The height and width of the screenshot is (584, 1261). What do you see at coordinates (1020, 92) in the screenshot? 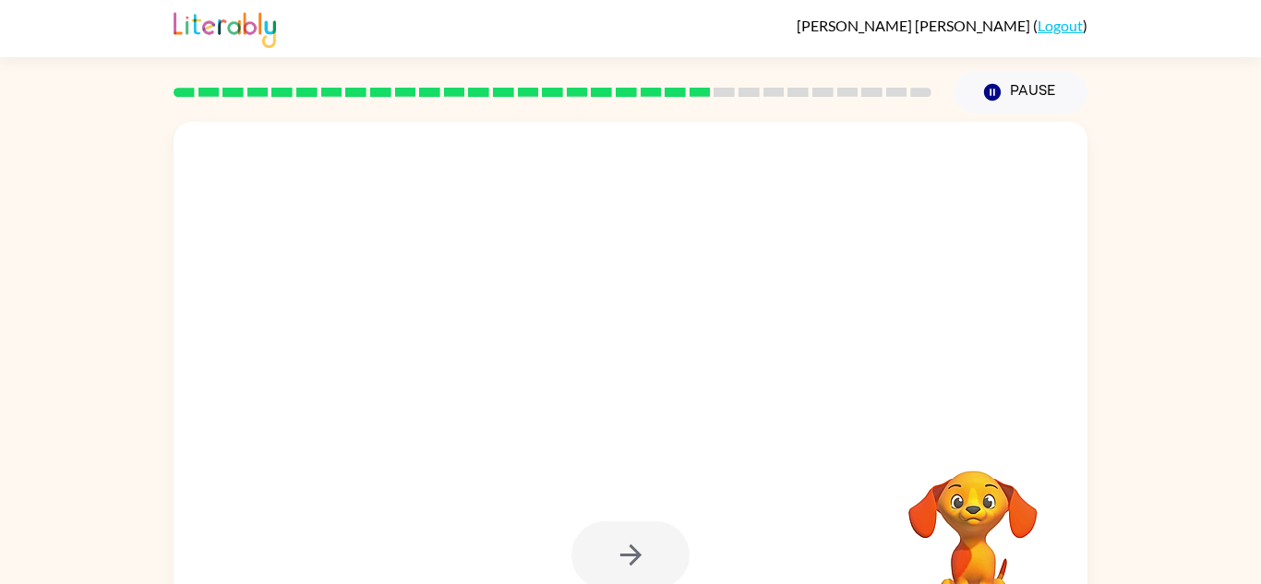
I see `button: Pause` at bounding box center [1020, 92].